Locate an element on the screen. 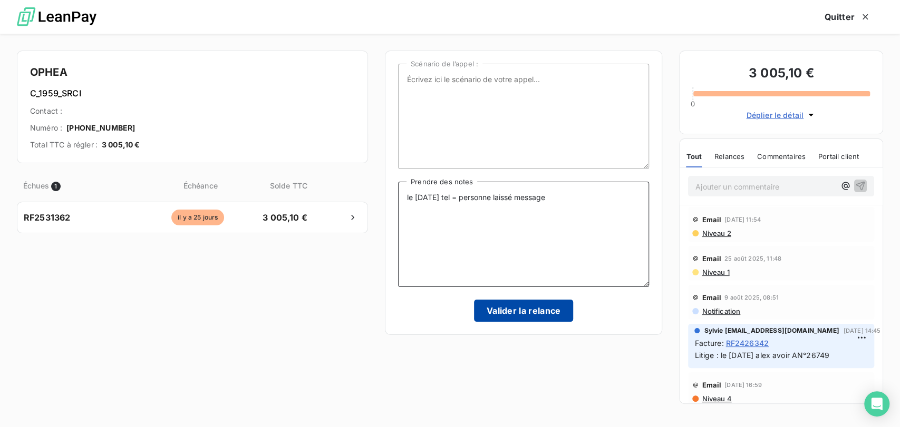 The height and width of the screenshot is (427, 900). span: Facture : is located at coordinates (708, 343).